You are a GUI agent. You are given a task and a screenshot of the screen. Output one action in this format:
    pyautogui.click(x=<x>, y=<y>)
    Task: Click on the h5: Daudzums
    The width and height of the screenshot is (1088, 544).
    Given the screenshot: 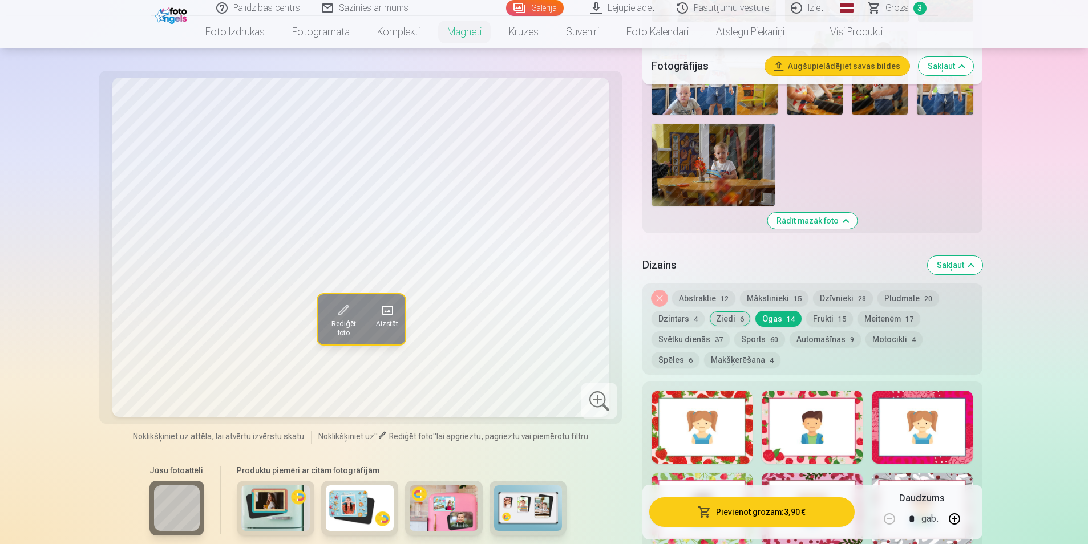 What is the action you would take?
    pyautogui.click(x=921, y=499)
    